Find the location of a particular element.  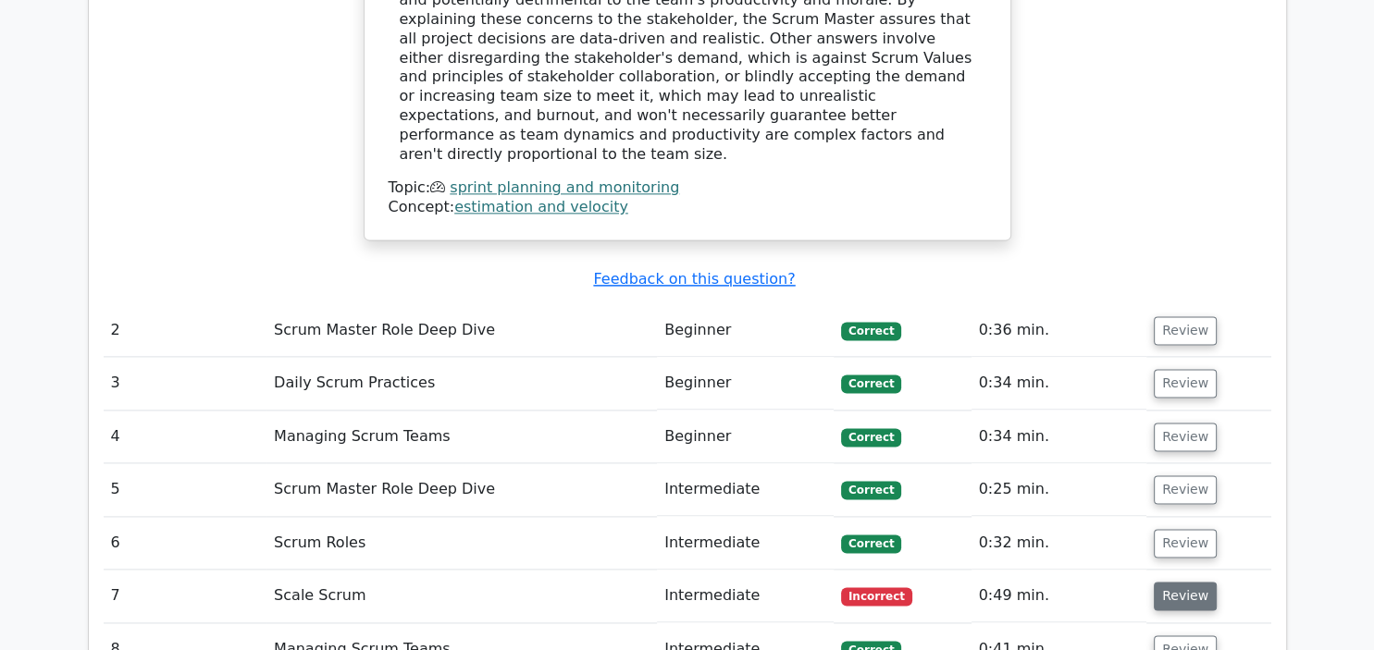

div: Topic: is located at coordinates (687, 188).